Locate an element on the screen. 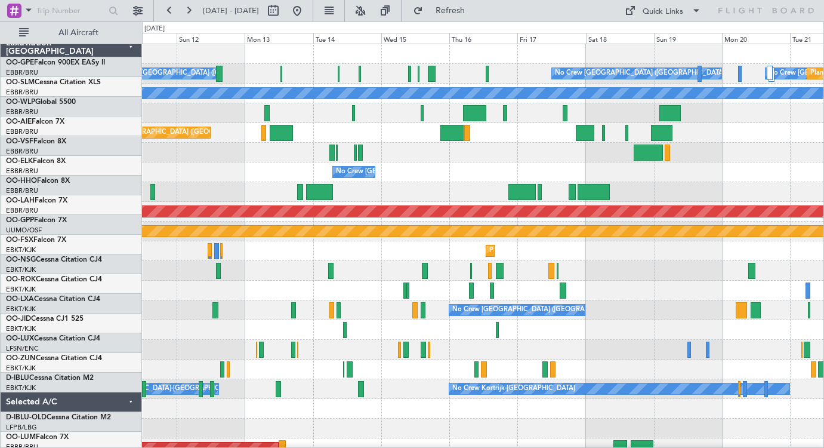  span: Refresh is located at coordinates (451, 11).